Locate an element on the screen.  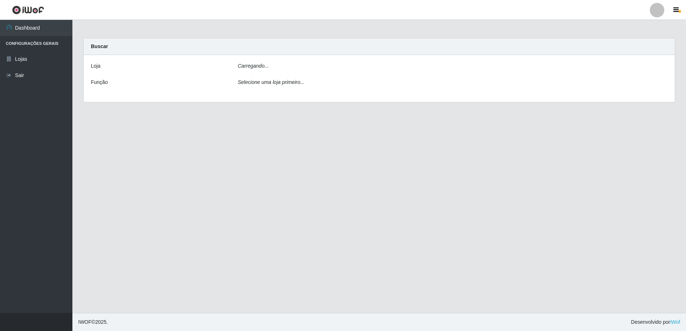
a: iWof is located at coordinates (675, 322).